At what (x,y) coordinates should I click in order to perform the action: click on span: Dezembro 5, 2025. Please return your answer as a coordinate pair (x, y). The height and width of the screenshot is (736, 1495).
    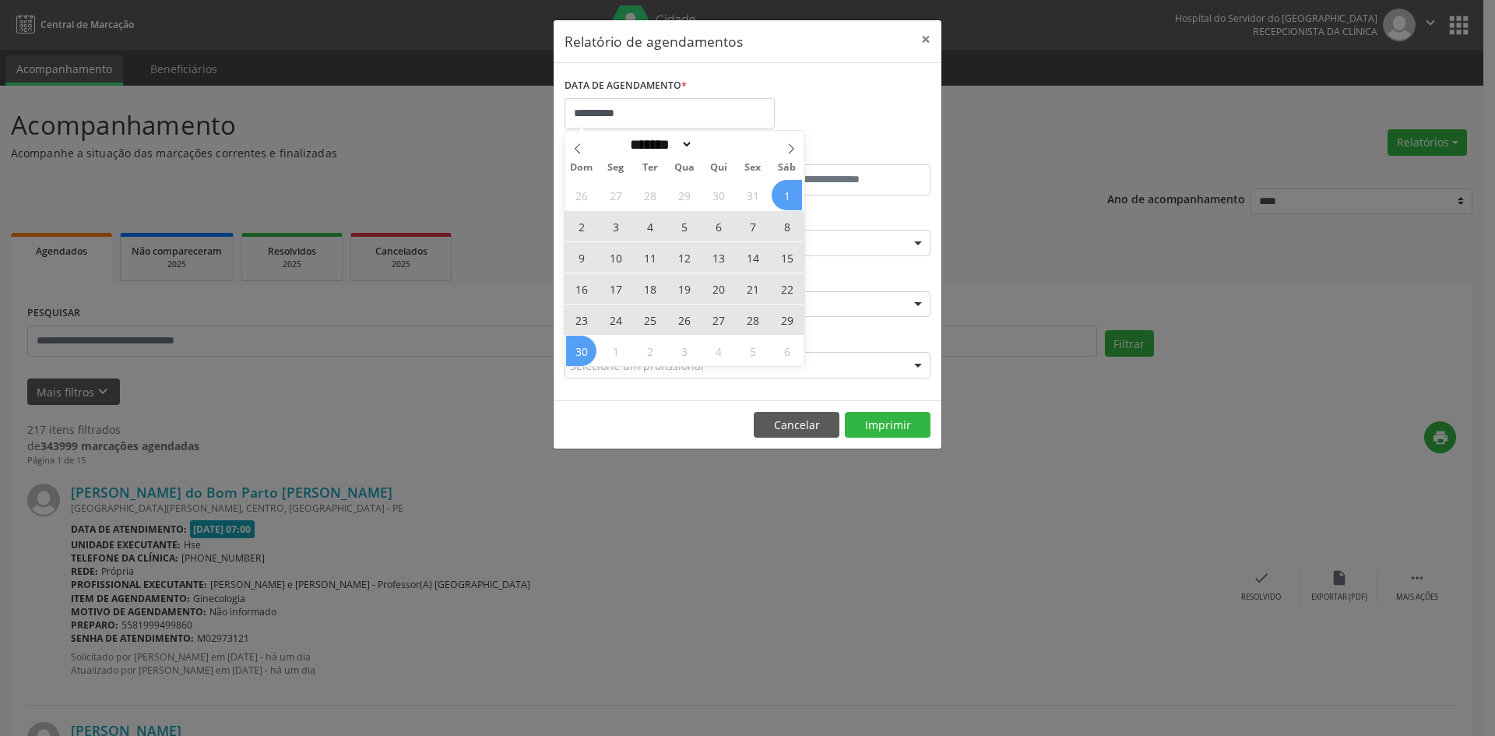
    Looking at the image, I should click on (752, 350).